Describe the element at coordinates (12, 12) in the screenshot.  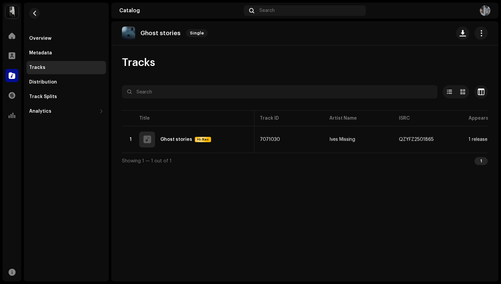
I see `img: 28cd5e4f-d8b3-4e3e-9048-38ae6d8d791a` at that location.